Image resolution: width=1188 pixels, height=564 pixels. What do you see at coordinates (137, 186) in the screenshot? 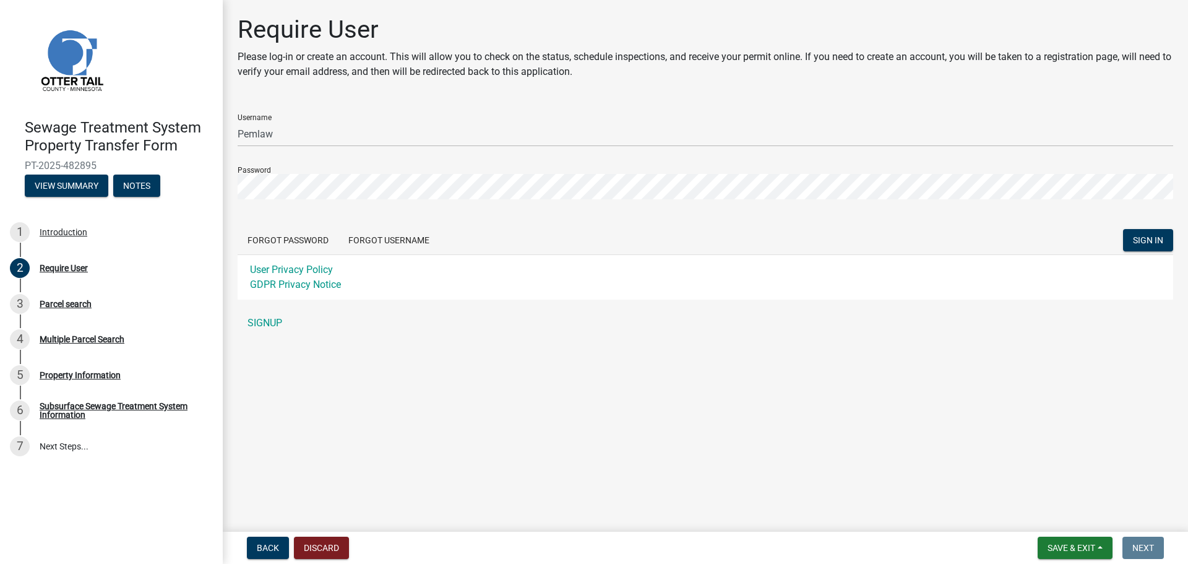
I see `button: Notes` at bounding box center [137, 186].